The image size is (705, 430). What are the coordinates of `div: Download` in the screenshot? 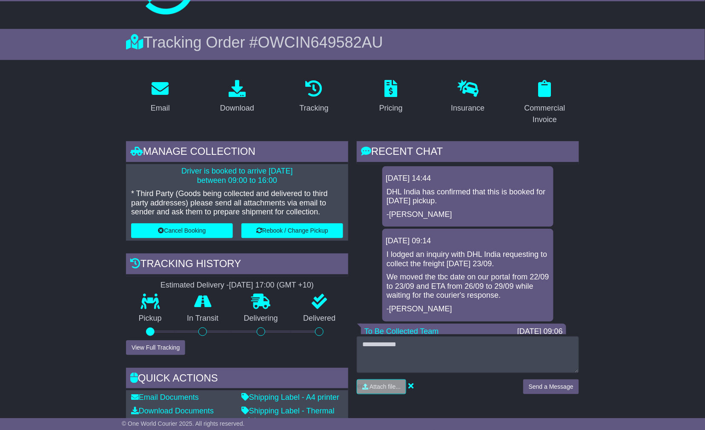 It's located at (237, 108).